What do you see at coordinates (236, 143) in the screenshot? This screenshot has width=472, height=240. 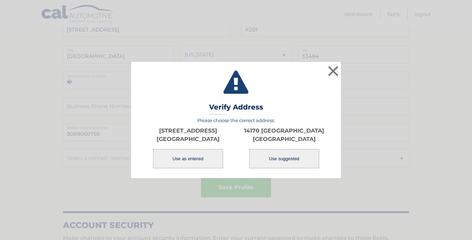 I see `div: Please choose the correct address:` at bounding box center [236, 143].